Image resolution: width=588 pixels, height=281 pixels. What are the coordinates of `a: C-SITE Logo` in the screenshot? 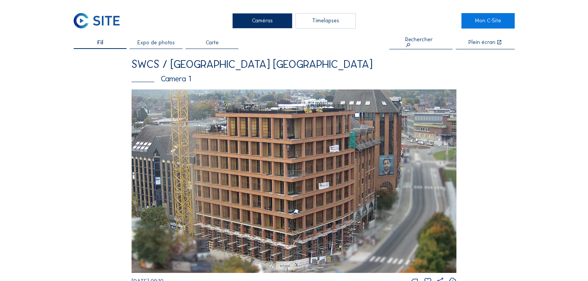 It's located at (100, 21).